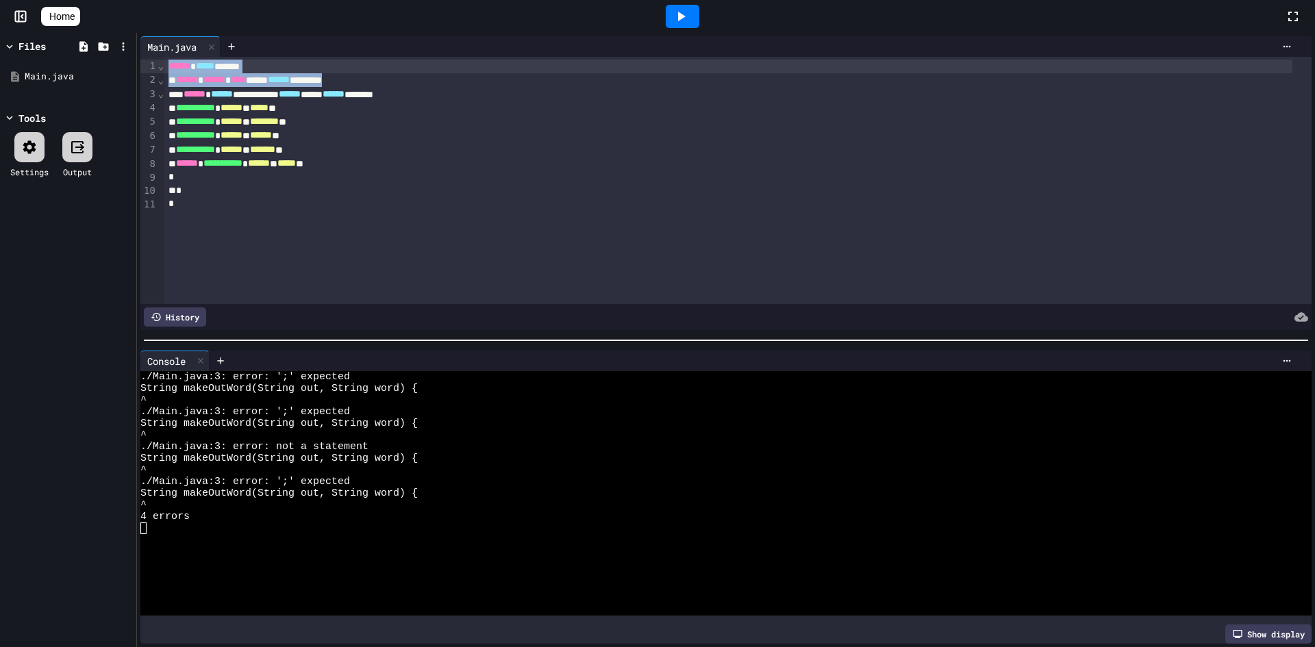 The height and width of the screenshot is (647, 1315). I want to click on div: 9, so click(149, 178).